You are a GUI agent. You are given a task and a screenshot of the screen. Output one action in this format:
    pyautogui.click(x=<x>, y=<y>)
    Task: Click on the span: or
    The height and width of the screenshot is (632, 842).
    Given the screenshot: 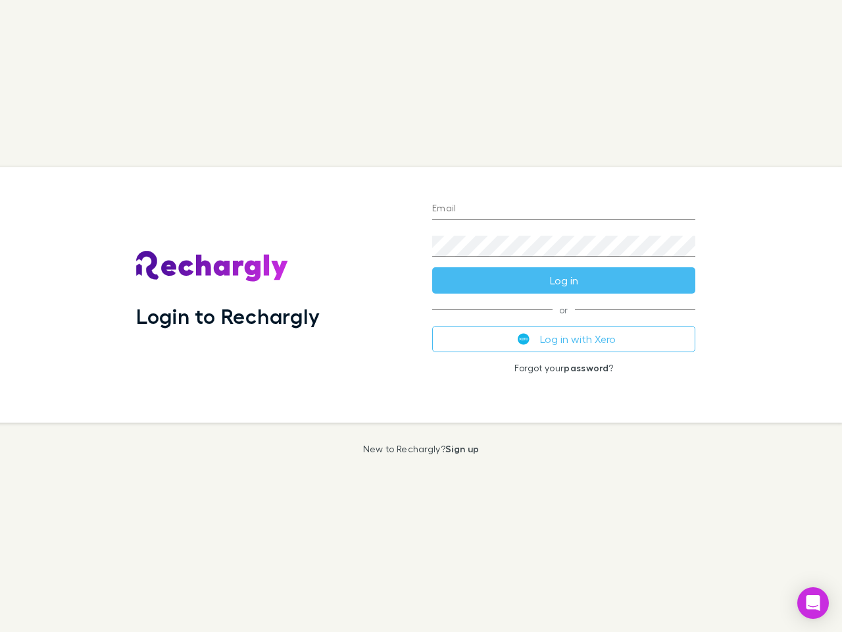 What is the action you would take?
    pyautogui.click(x=564, y=309)
    